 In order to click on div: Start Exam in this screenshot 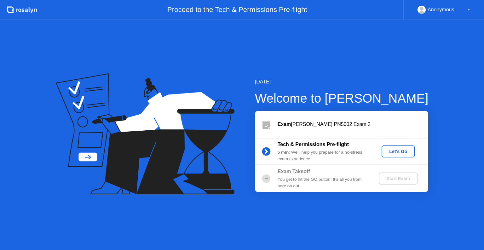, I will do `click(398, 179)`.